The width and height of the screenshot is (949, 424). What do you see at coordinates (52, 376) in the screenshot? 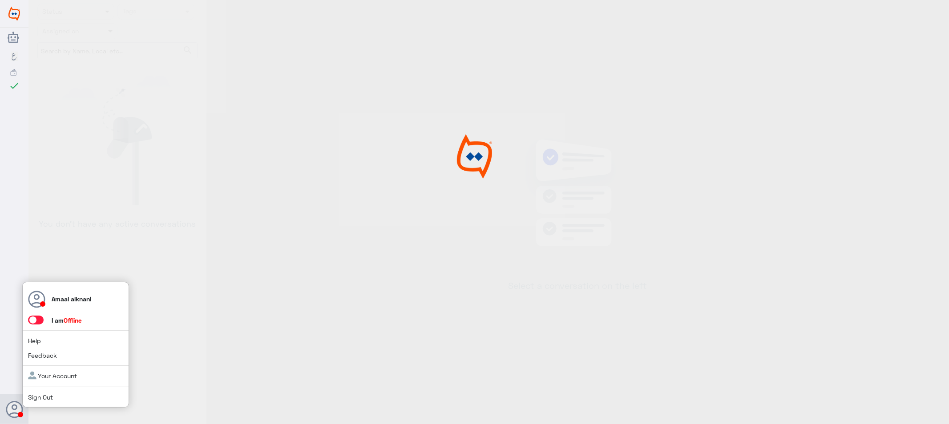
I see `a: Your Account` at bounding box center [52, 376].